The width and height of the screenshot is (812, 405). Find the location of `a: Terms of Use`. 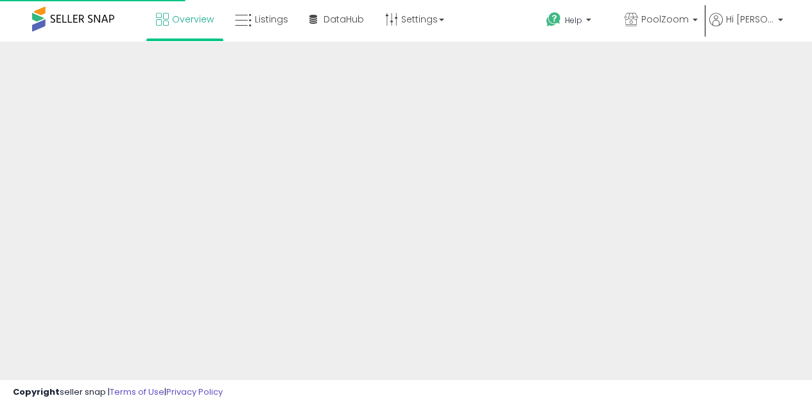

a: Terms of Use is located at coordinates (137, 391).